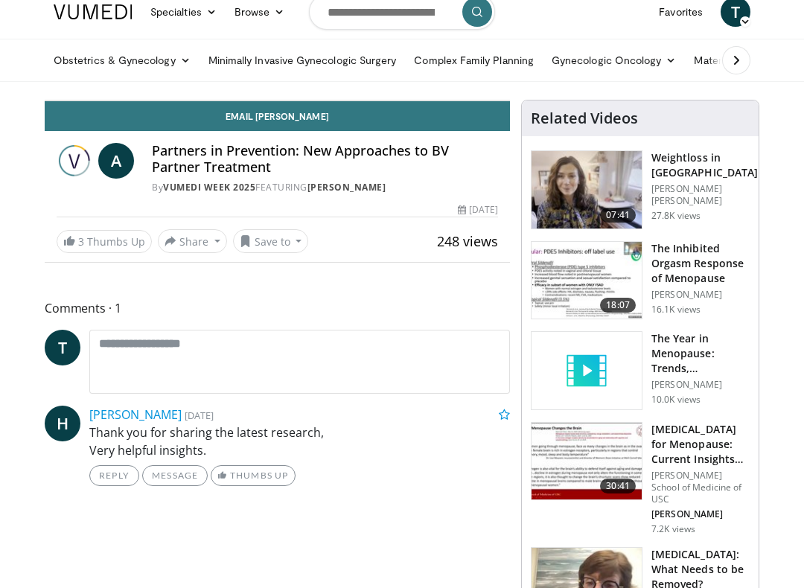  I want to click on span: T, so click(63, 347).